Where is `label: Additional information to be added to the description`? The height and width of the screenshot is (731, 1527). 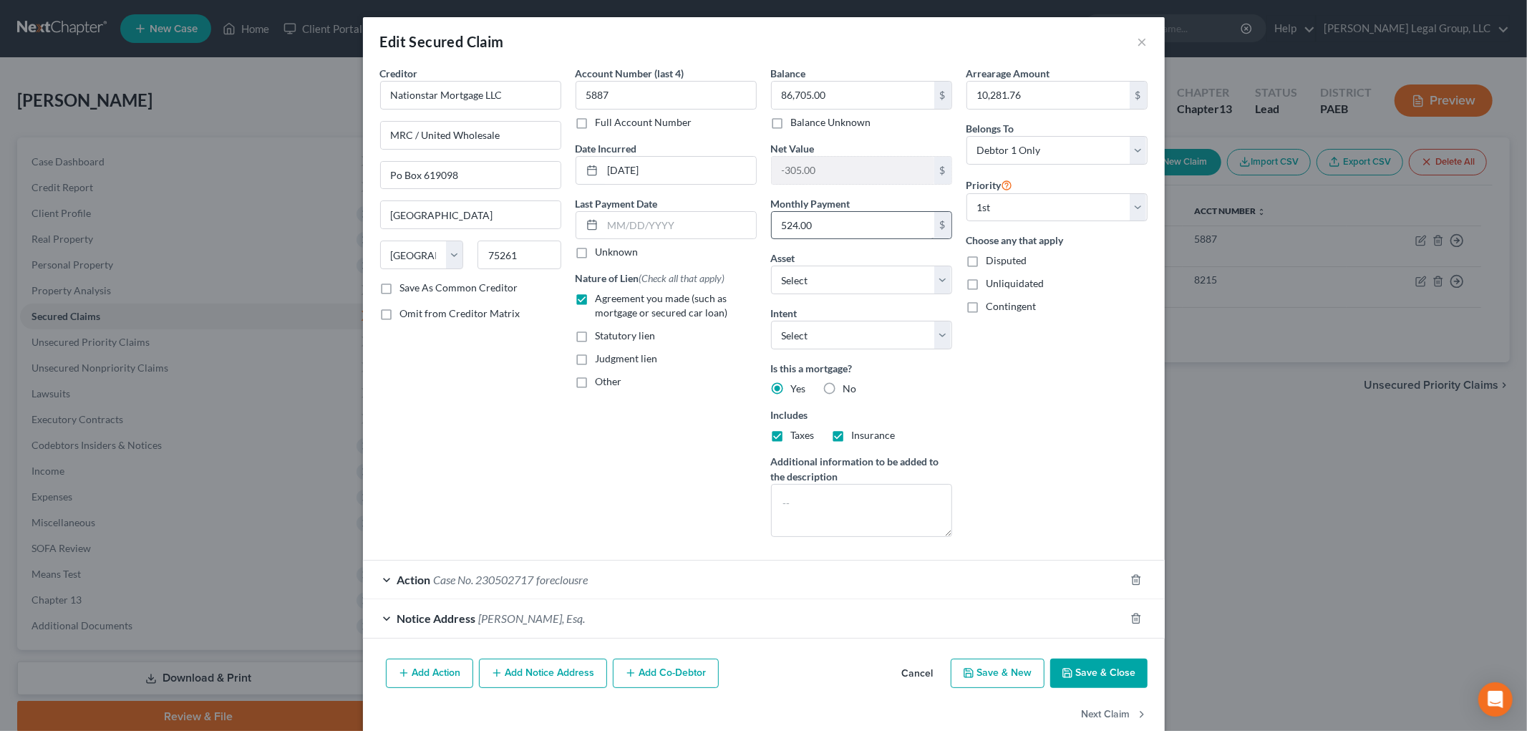 label: Additional information to be added to the description is located at coordinates (861, 469).